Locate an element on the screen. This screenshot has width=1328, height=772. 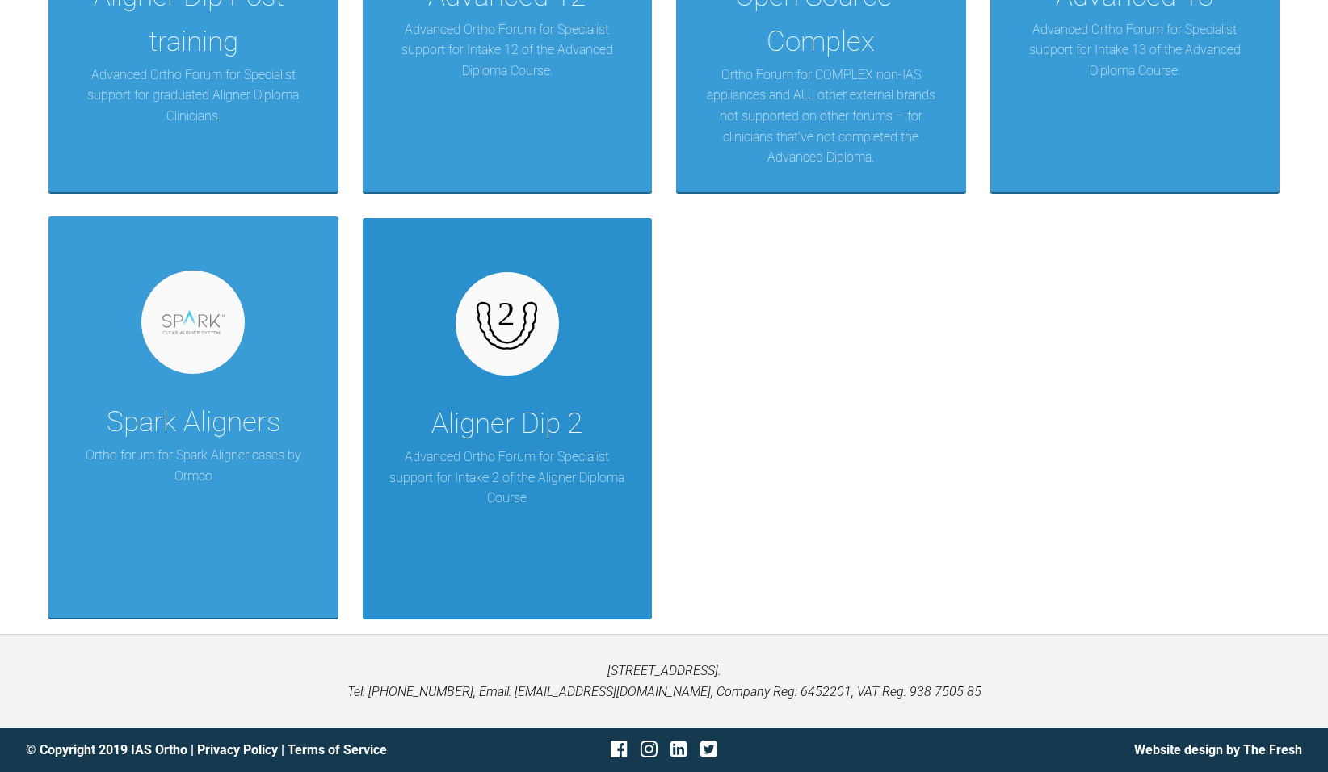
p: Advanced Ortho Forum for Specialist support for Intake 12 of the Advanced Diploma Course. is located at coordinates (507, 50).